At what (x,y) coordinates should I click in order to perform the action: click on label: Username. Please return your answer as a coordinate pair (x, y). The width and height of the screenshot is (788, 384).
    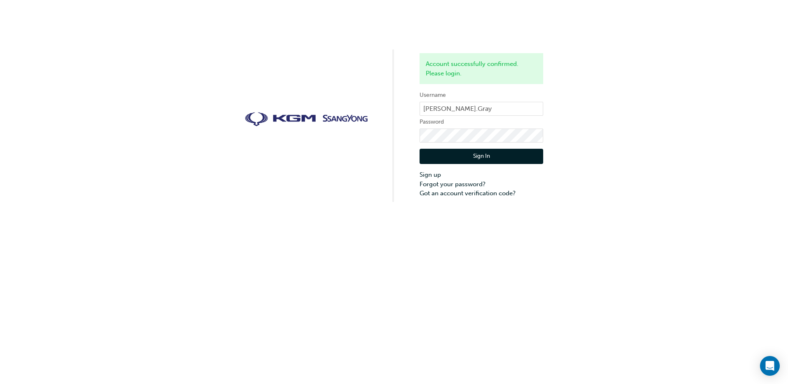
    Looking at the image, I should click on (481, 95).